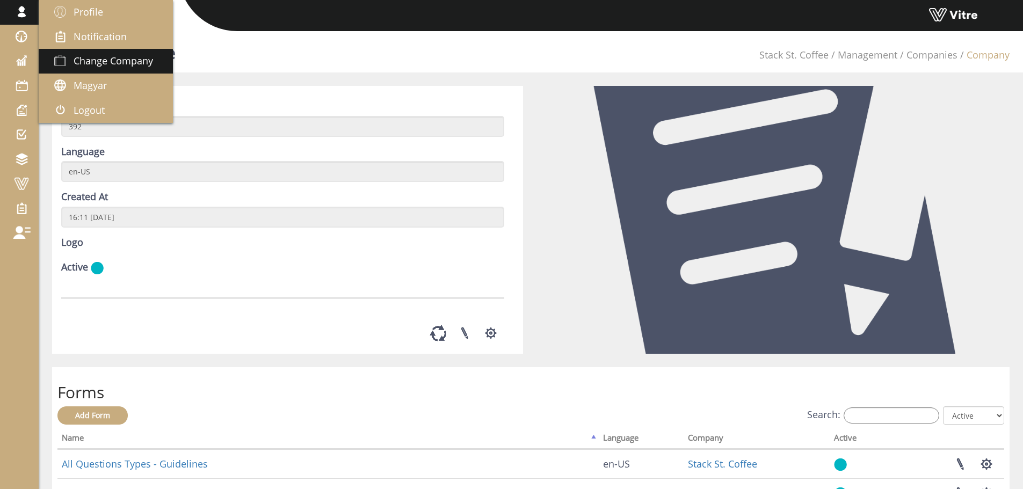 The image size is (1023, 489). I want to click on th: Company, so click(757, 440).